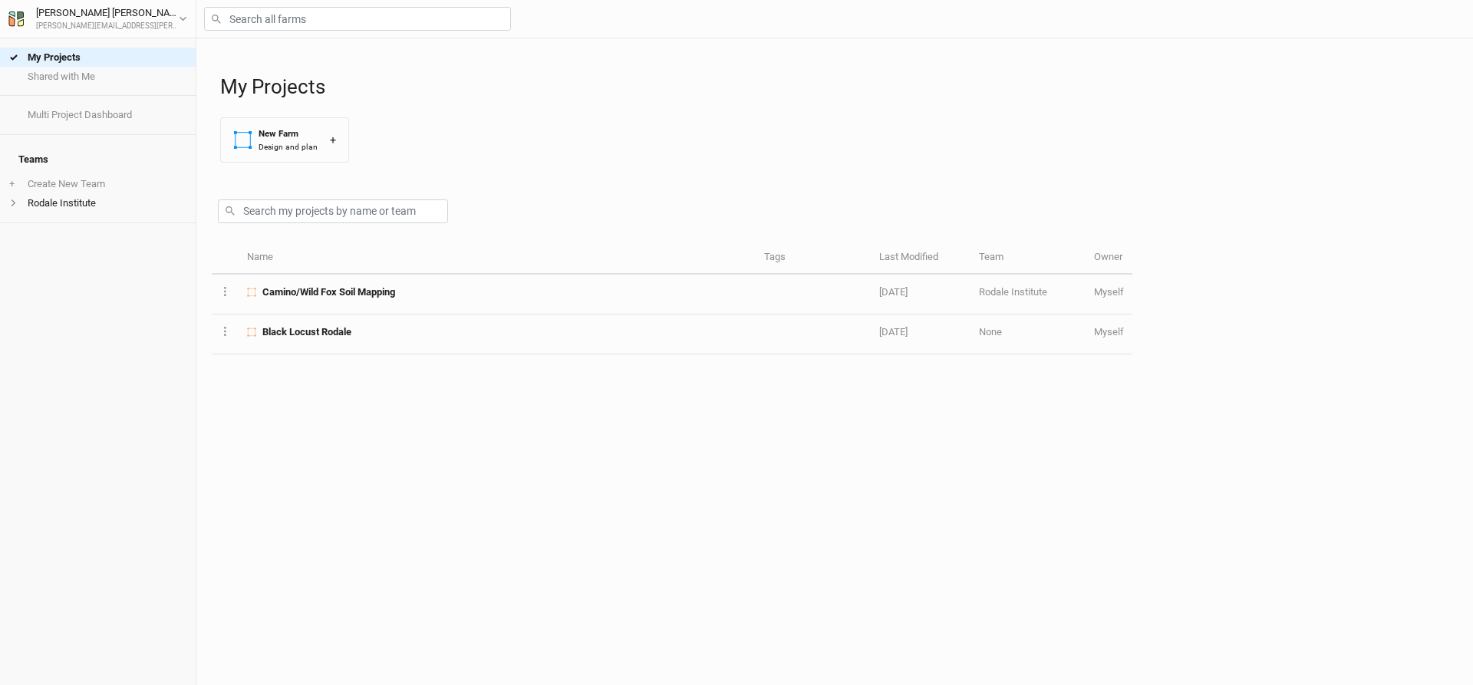 The width and height of the screenshot is (1473, 685). Describe the element at coordinates (285, 140) in the screenshot. I see `button: New FarmDesign and plan+` at that location.